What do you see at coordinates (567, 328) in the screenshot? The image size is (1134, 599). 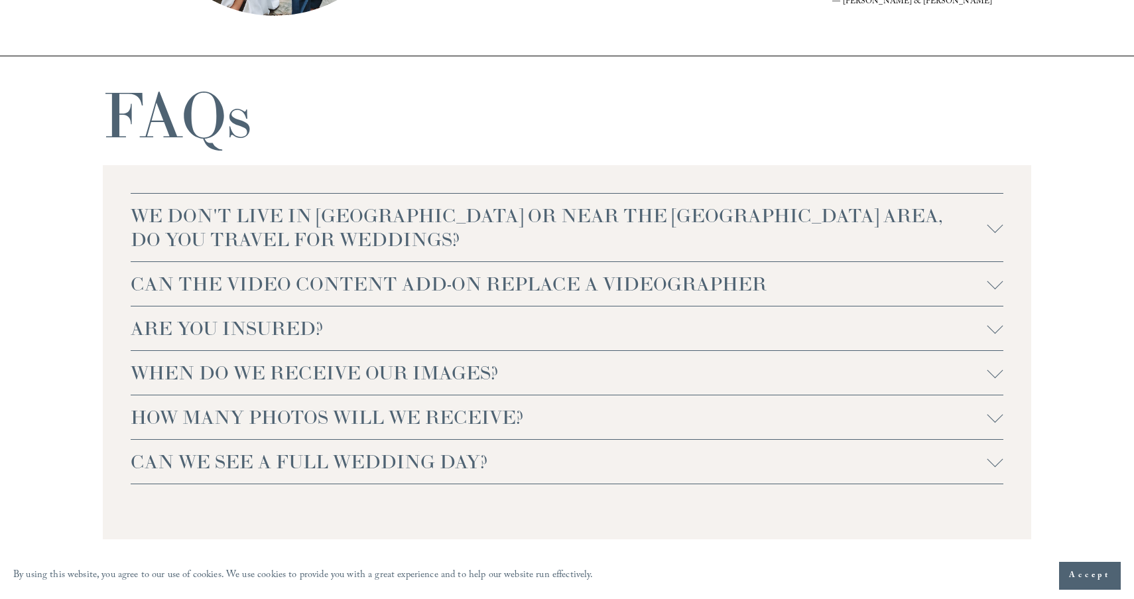 I see `button: ARE YOU INSURED?` at bounding box center [567, 328].